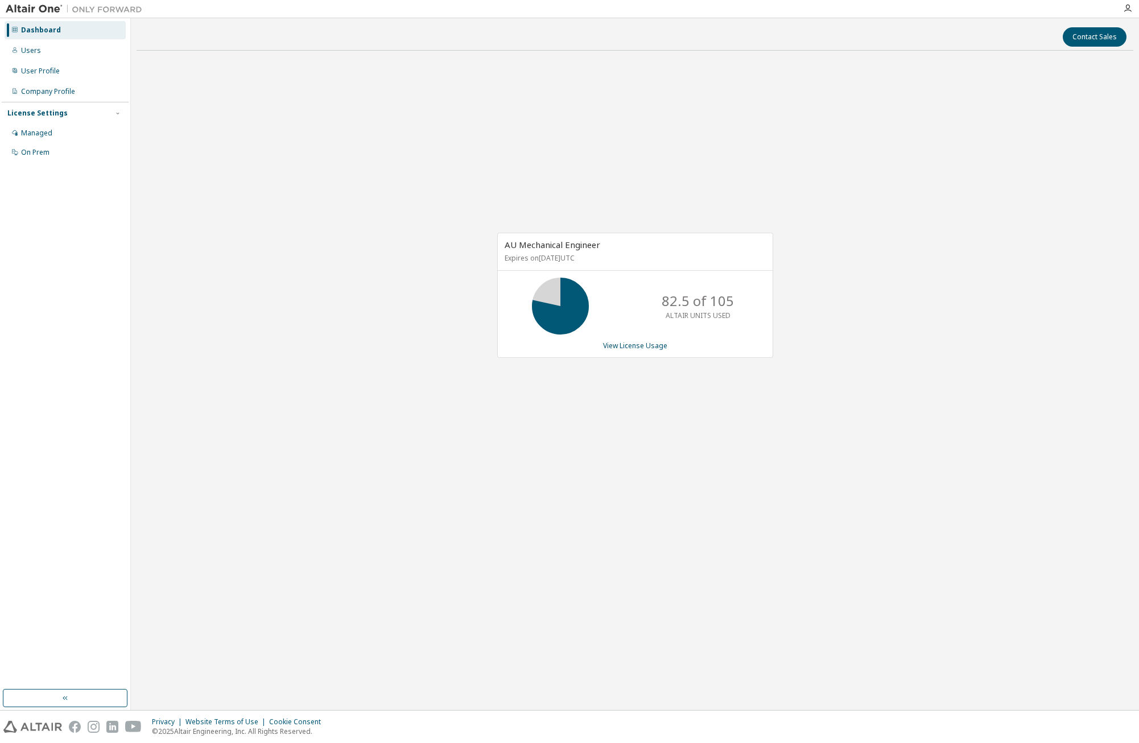 This screenshot has width=1139, height=743. I want to click on img: facebook.svg, so click(75, 726).